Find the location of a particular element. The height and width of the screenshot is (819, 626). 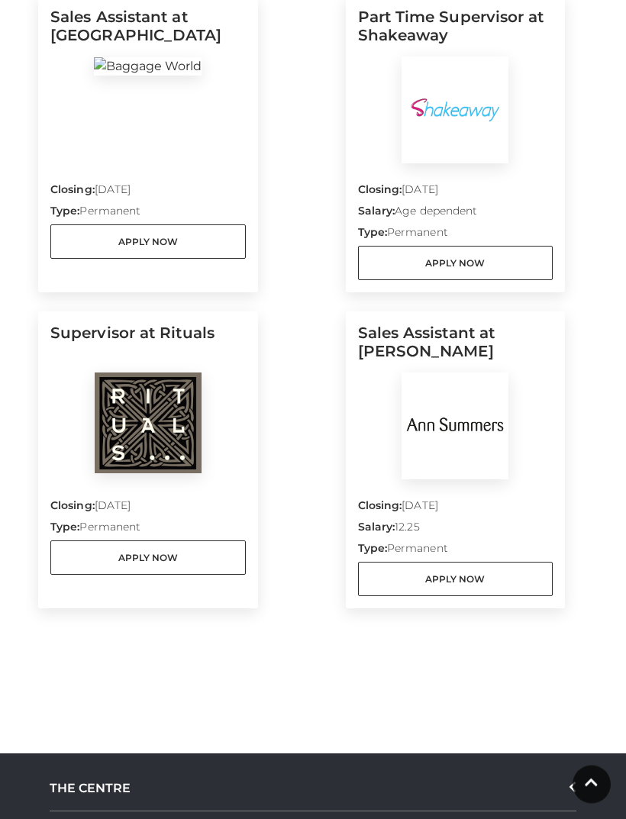

img: Rituals is located at coordinates (148, 424).